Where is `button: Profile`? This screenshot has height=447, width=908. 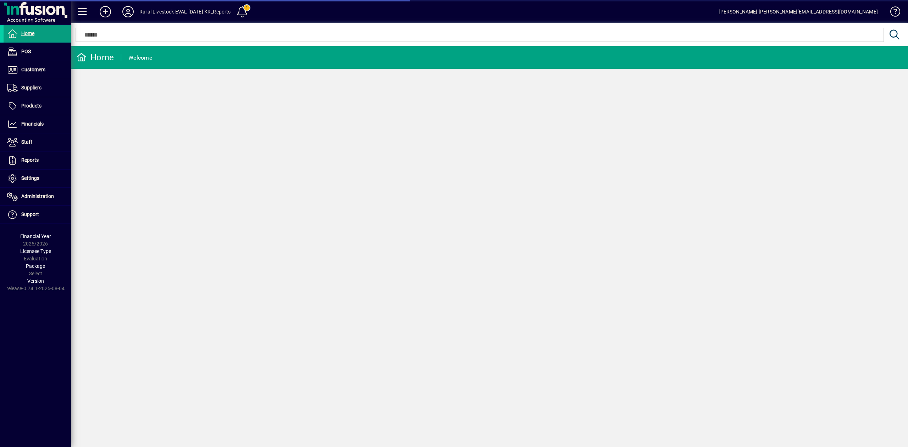 button: Profile is located at coordinates (128, 12).